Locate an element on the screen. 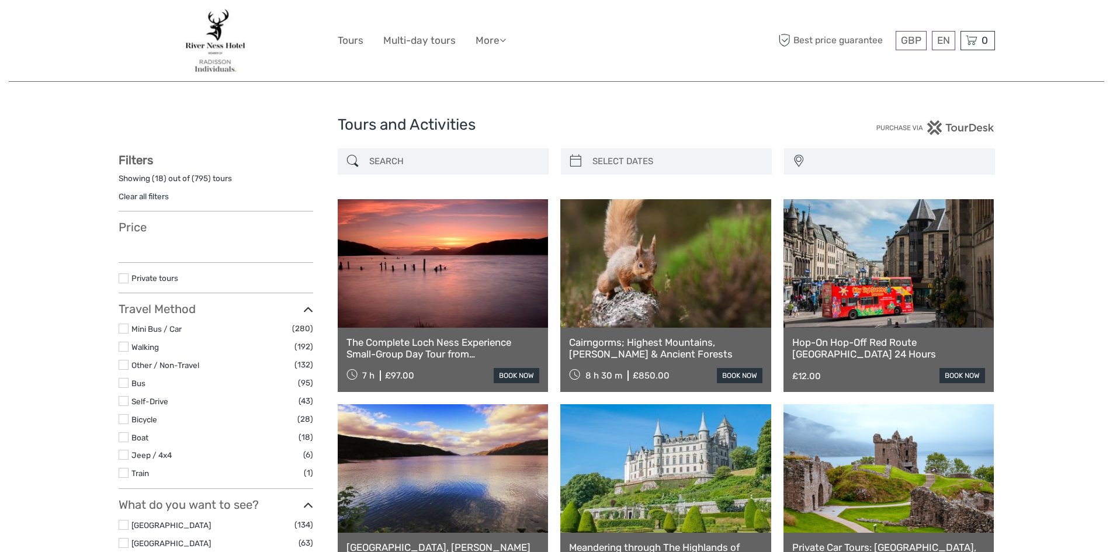 Image resolution: width=1113 pixels, height=552 pixels. div: £97.00 is located at coordinates (400, 376).